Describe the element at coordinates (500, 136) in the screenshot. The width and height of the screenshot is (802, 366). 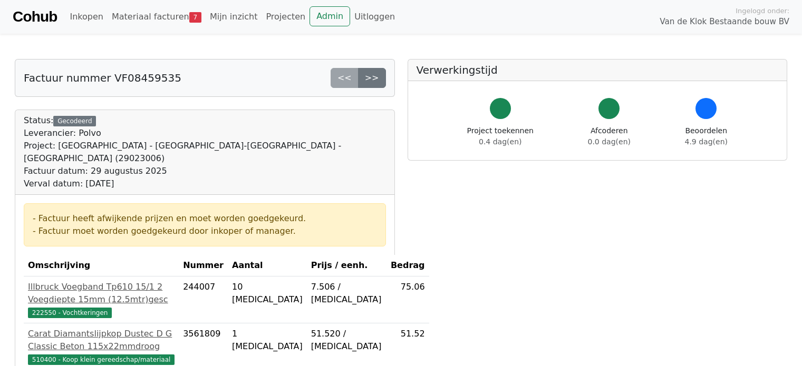
I see `div: Project toekennen` at that location.